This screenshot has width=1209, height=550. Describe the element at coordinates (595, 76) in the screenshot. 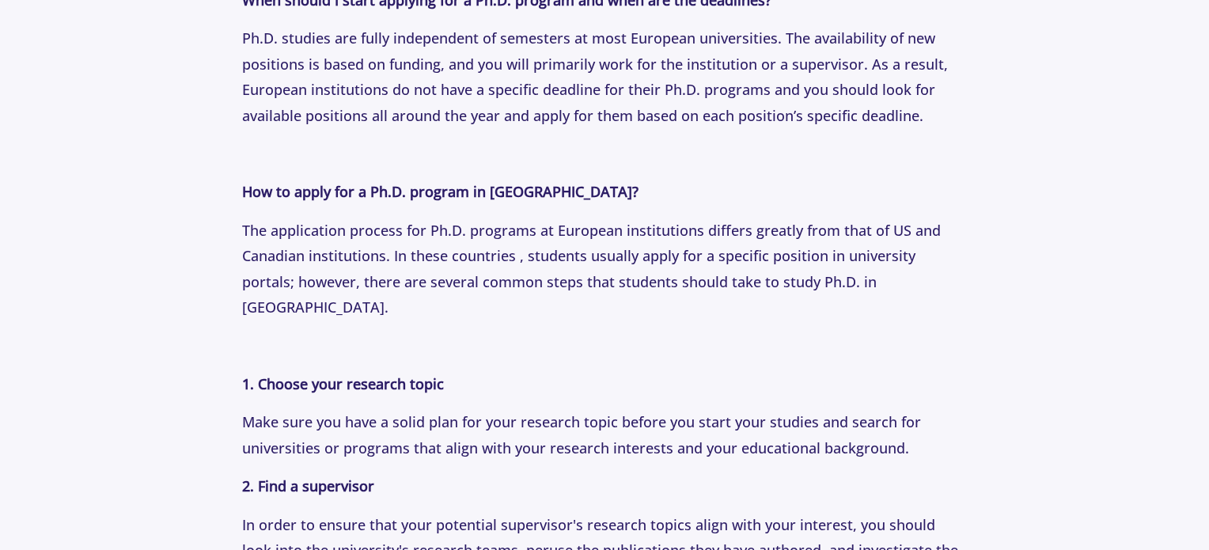

I see `span: Ph.D. studies are fully independent of semesters at most European universities. The availability ...` at that location.